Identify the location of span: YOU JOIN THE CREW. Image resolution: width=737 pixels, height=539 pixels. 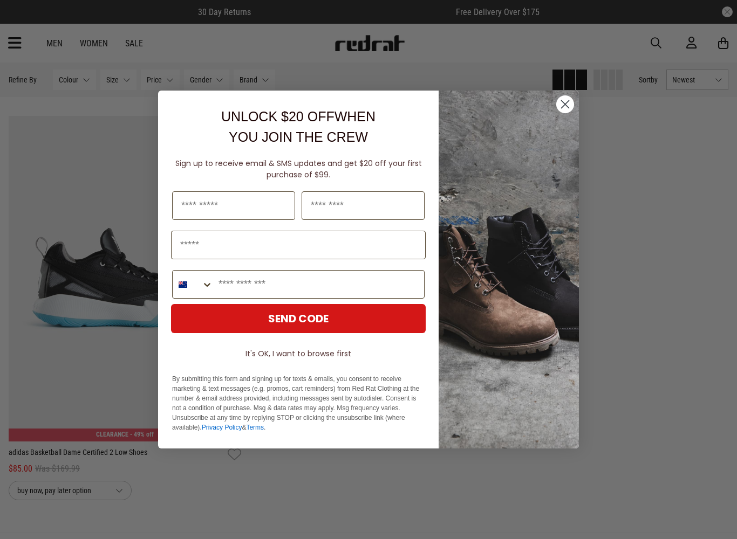
(298, 137).